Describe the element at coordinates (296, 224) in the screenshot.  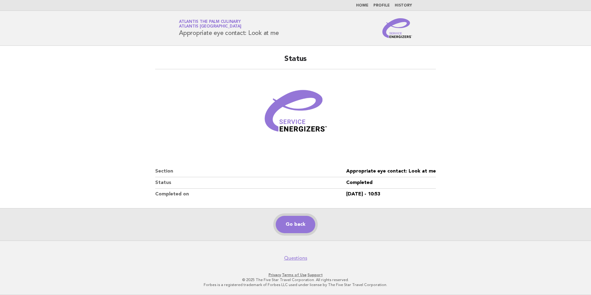
I see `a: Go back` at that location.